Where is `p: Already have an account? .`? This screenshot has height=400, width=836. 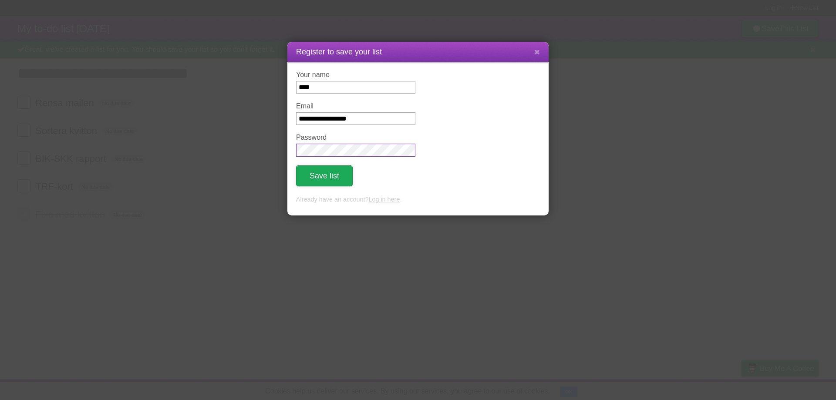 p: Already have an account? . is located at coordinates (418, 200).